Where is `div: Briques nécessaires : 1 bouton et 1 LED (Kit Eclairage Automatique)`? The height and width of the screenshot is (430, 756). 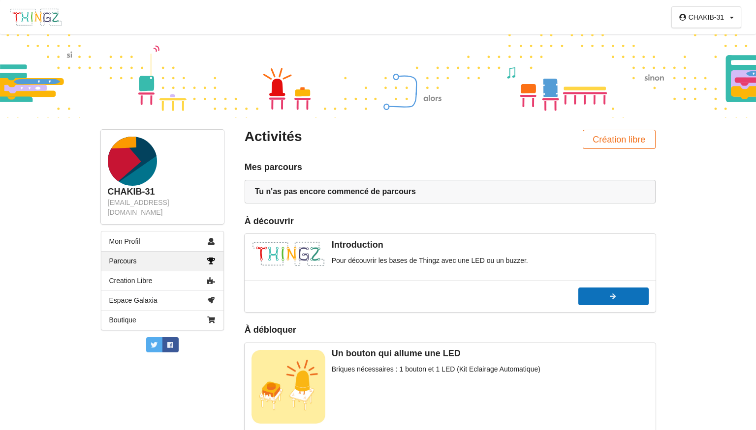 div: Briques nécessaires : 1 bouton et 1 LED (Kit Eclairage Automatique) is located at coordinates (450, 369).